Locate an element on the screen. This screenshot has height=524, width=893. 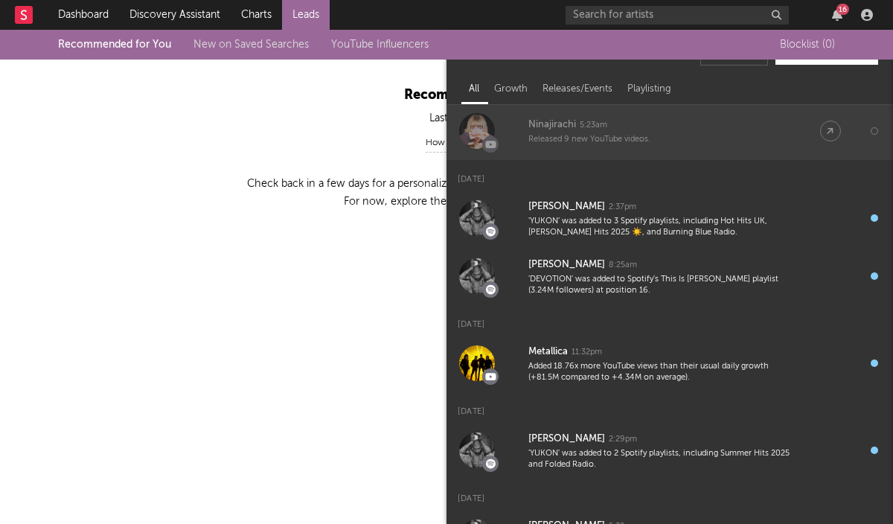
div: Metallica is located at coordinates (548, 352).